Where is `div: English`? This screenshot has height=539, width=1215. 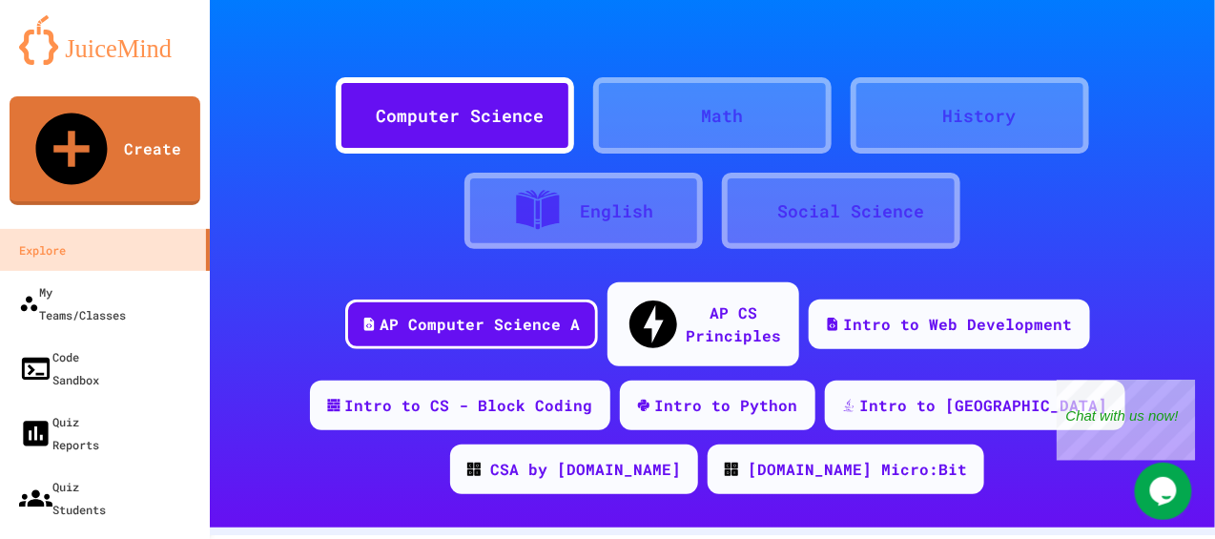 div: English is located at coordinates (617, 211).